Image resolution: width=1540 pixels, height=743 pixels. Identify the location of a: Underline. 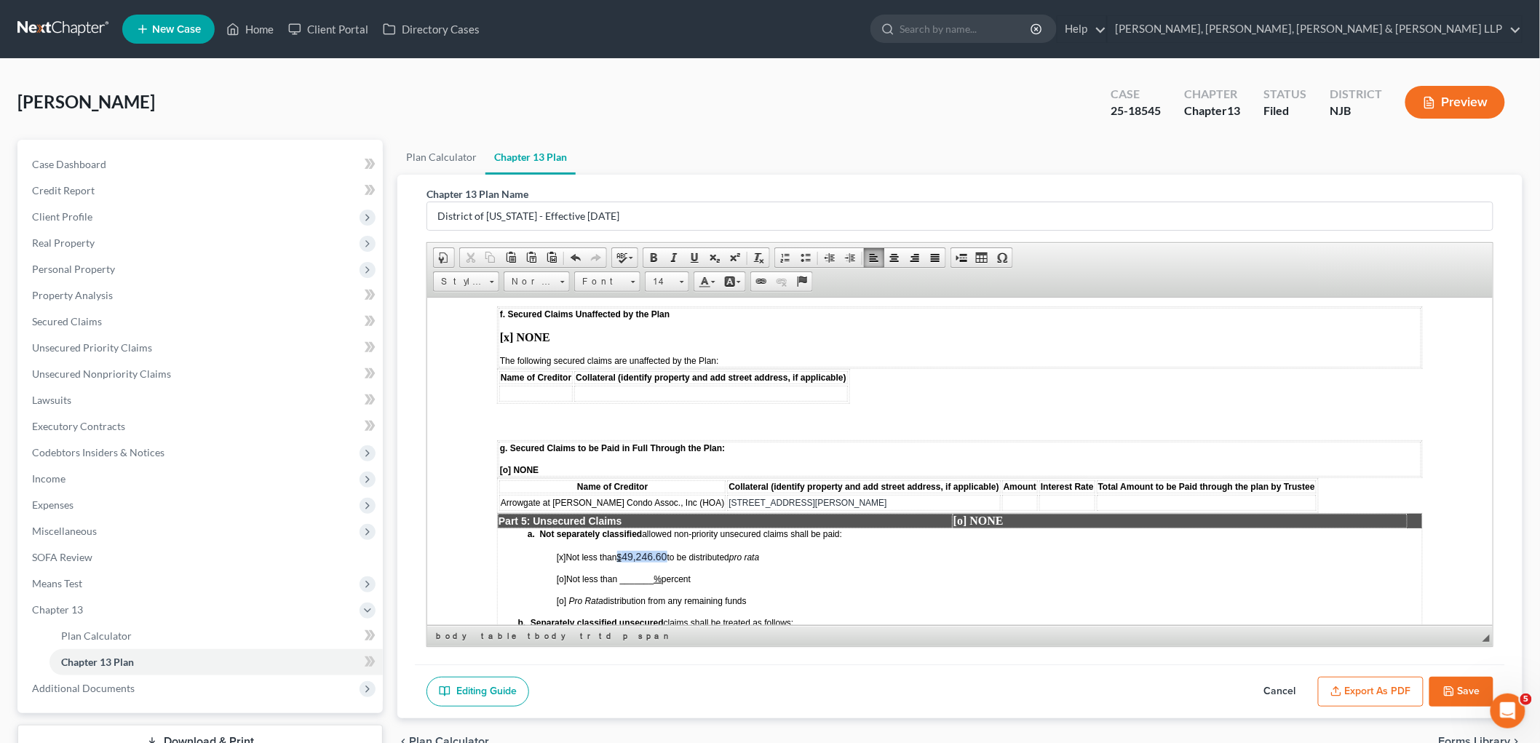
(694, 258).